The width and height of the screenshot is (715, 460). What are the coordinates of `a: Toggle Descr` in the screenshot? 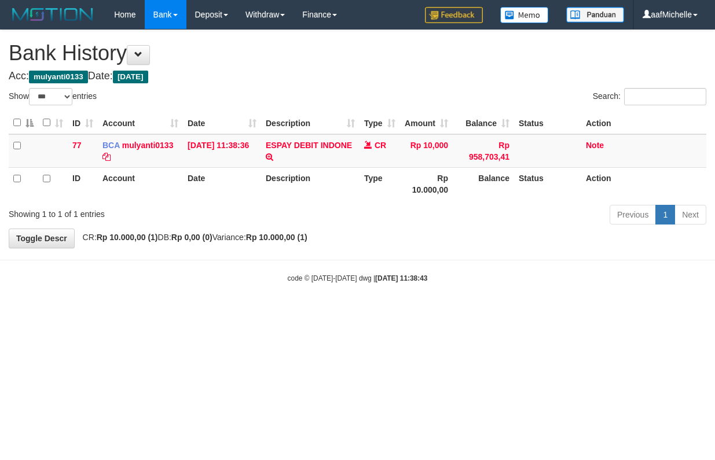 It's located at (42, 238).